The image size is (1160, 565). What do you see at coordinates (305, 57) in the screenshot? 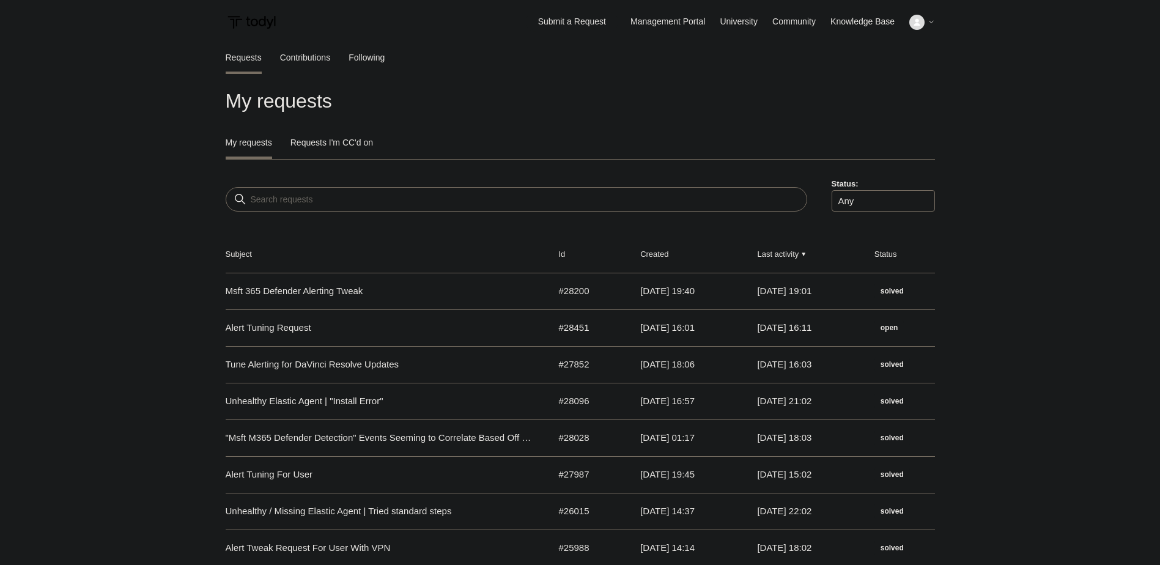
I see `a: Contributions` at bounding box center [305, 57].